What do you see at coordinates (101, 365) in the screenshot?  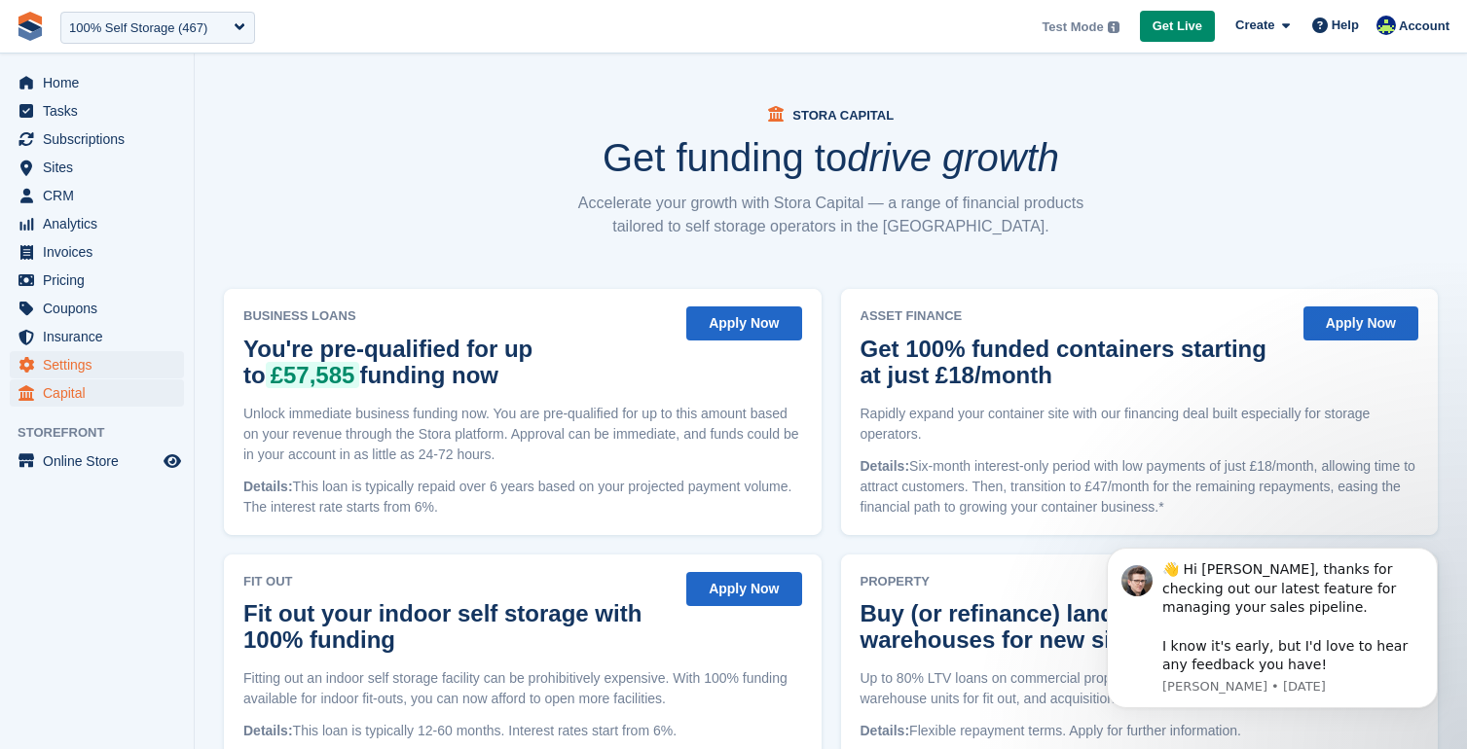 I see `span: Settings` at bounding box center [101, 365].